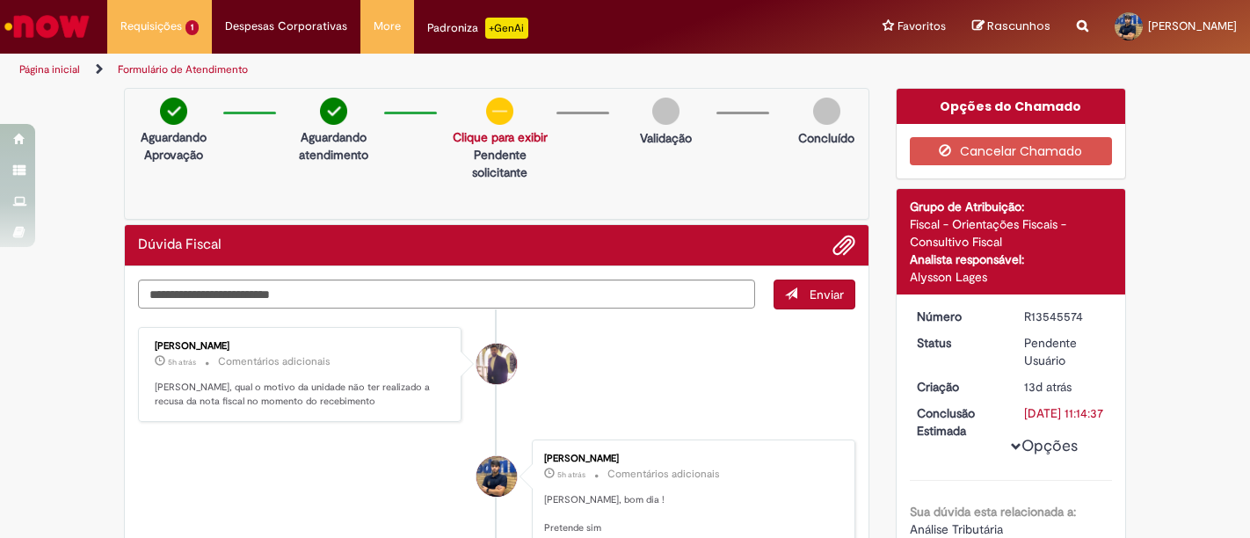 This screenshot has width=1250, height=538. I want to click on p: Pendente solicitante, so click(500, 164).